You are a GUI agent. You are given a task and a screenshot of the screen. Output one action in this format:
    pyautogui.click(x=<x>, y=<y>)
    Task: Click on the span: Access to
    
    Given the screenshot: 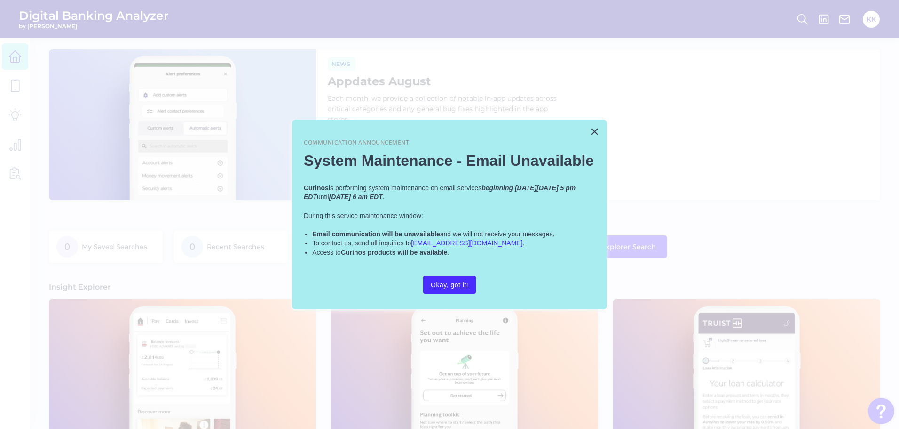 What is the action you would take?
    pyautogui.click(x=326, y=252)
    